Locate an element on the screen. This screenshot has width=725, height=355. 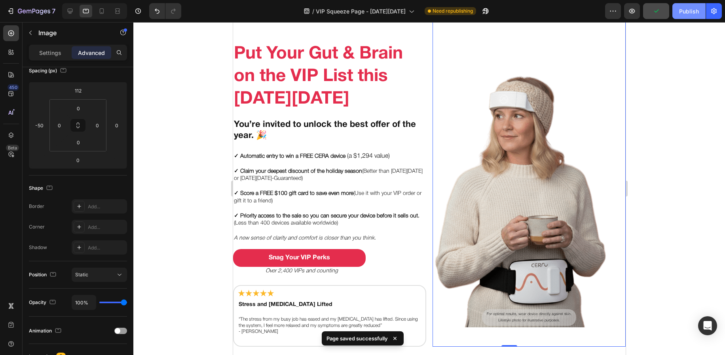
input: Auto is located at coordinates (84, 303).